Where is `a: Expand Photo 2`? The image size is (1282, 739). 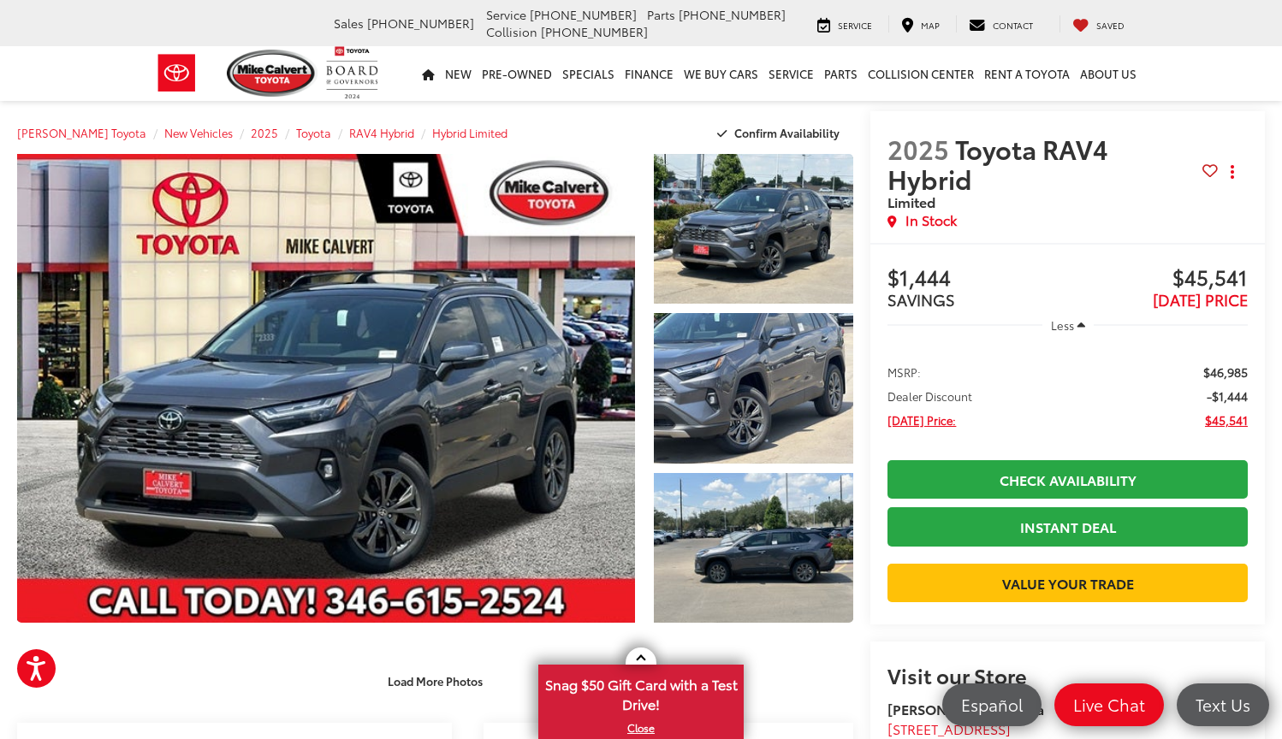 a: Expand Photo 2 is located at coordinates (754, 388).